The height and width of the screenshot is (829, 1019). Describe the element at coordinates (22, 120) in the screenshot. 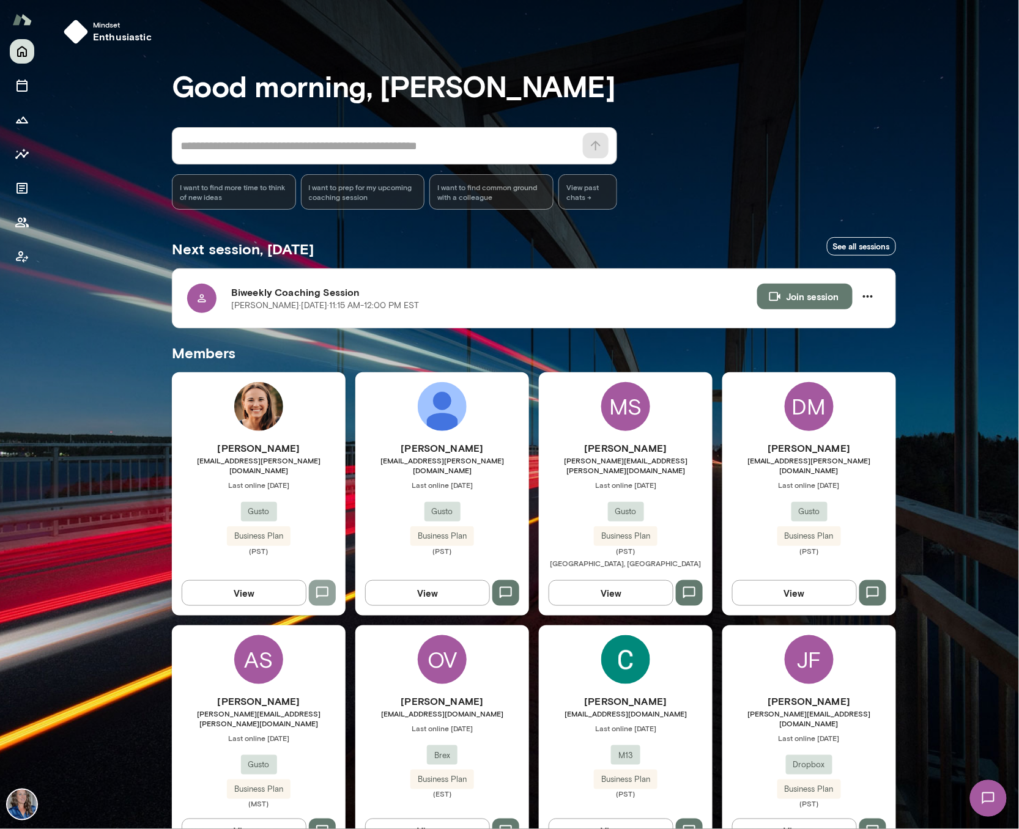

I see `button: Growth Plan` at that location.